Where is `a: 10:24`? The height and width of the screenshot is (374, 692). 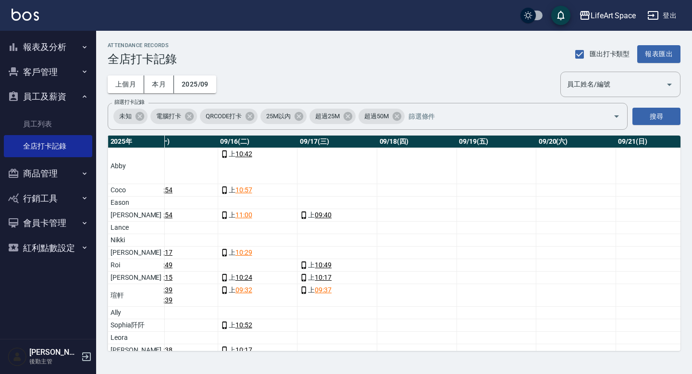
a: 10:24 is located at coordinates (244, 277).